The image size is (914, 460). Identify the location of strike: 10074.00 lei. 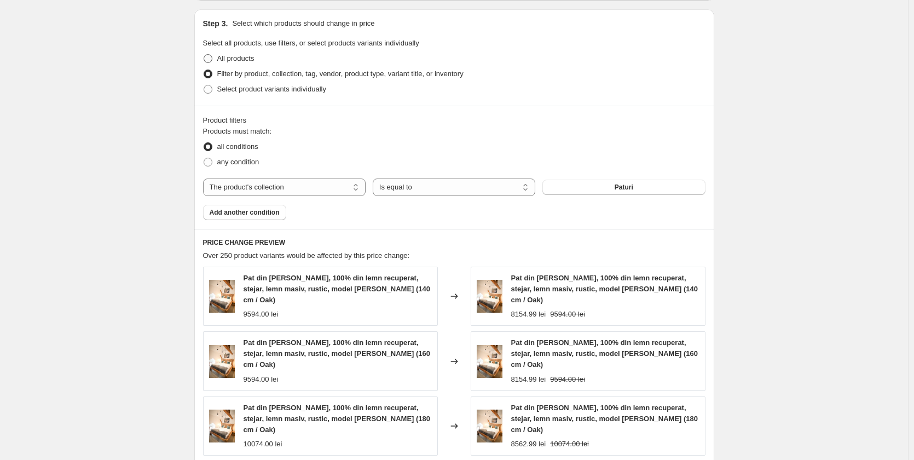
(569, 444).